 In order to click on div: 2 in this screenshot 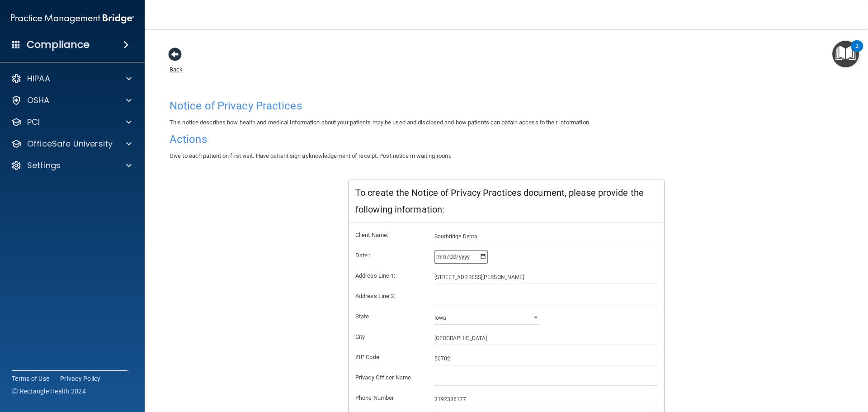, I will do `click(857, 52)`.